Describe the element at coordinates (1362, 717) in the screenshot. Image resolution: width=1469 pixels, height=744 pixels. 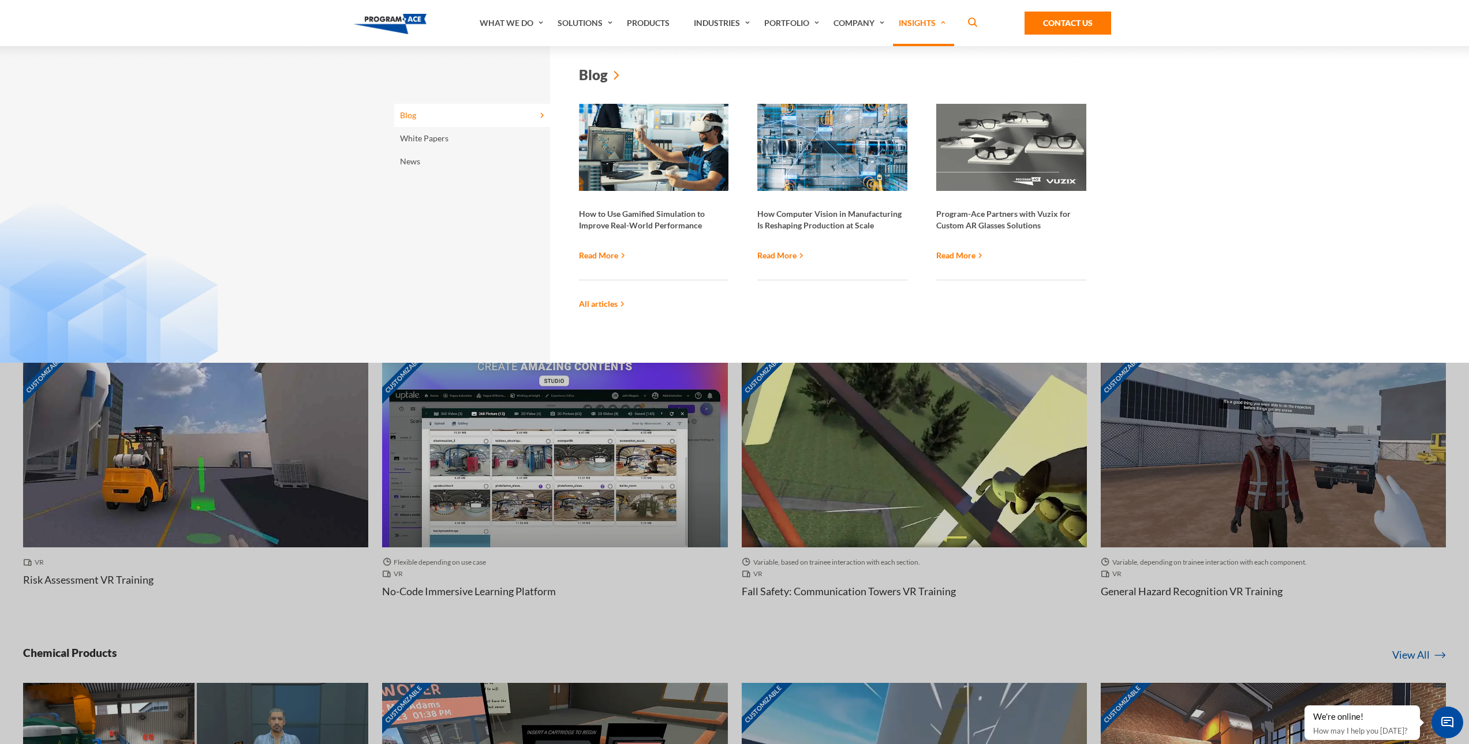
I see `div: We're online!` at that location.